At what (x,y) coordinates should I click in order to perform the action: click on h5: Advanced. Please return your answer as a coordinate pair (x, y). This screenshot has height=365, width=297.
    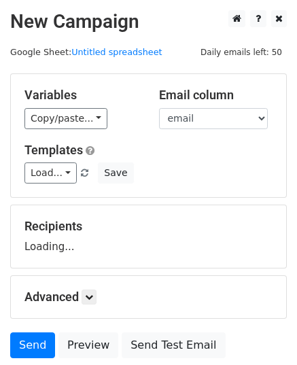
    Looking at the image, I should click on (148, 297).